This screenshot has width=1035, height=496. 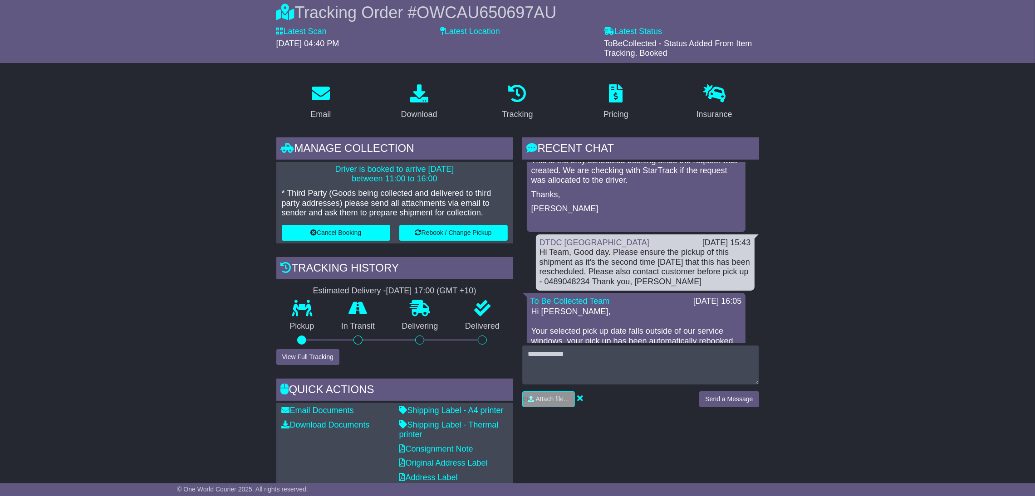 I want to click on a: Email, so click(x=320, y=103).